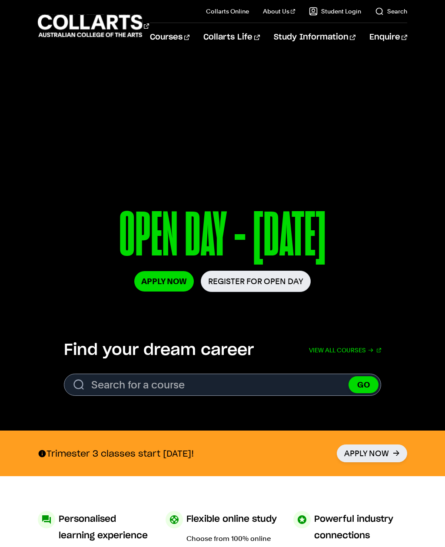 The width and height of the screenshot is (445, 547). I want to click on a: Register for Open Day, so click(256, 281).